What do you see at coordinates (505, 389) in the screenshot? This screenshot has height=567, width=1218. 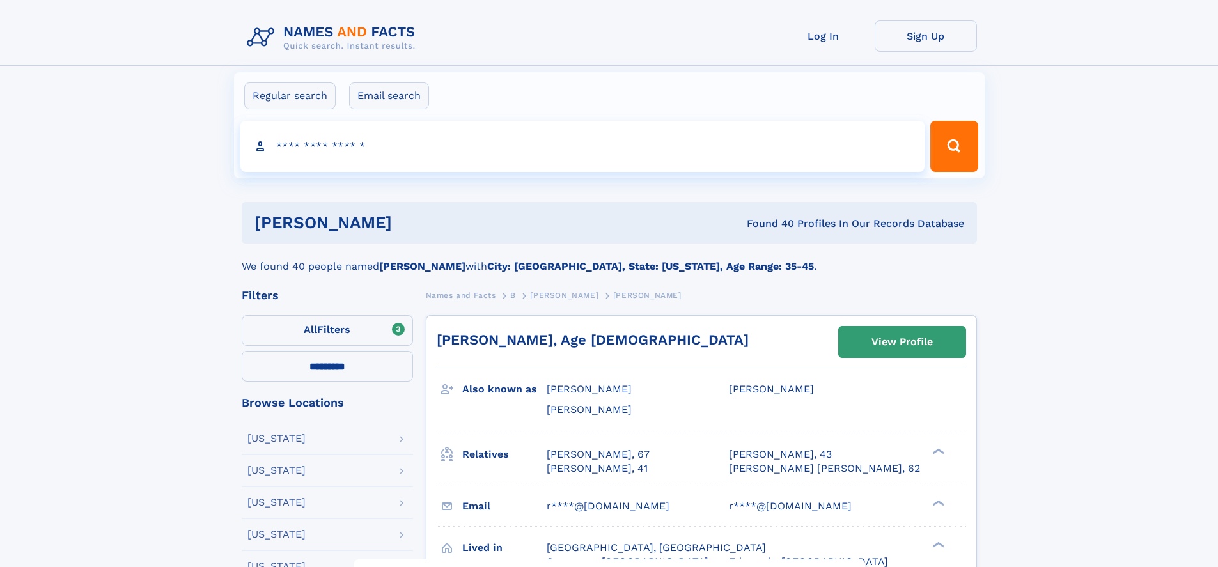 I see `h3: Also known as` at bounding box center [505, 389].